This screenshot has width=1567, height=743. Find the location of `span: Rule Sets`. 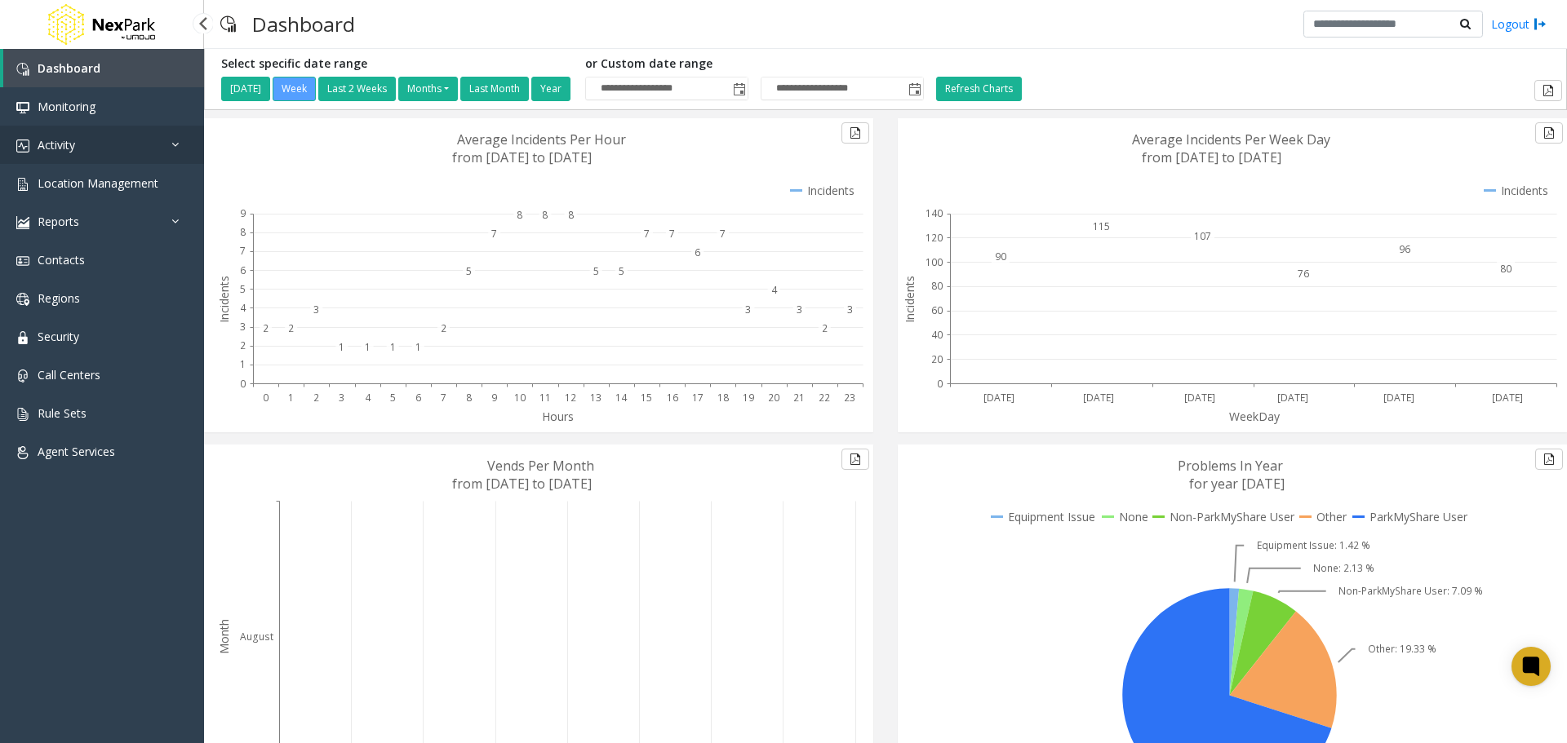

span: Rule Sets is located at coordinates (62, 413).